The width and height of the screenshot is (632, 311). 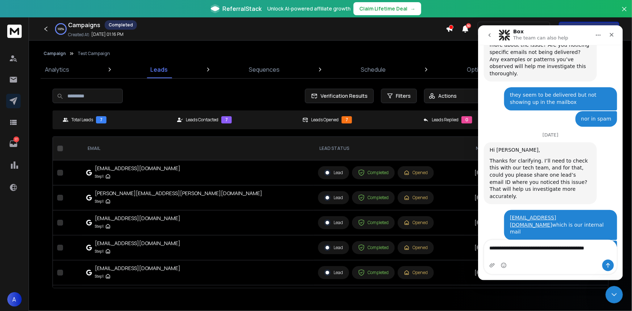 I want to click on button: A, so click(x=14, y=300).